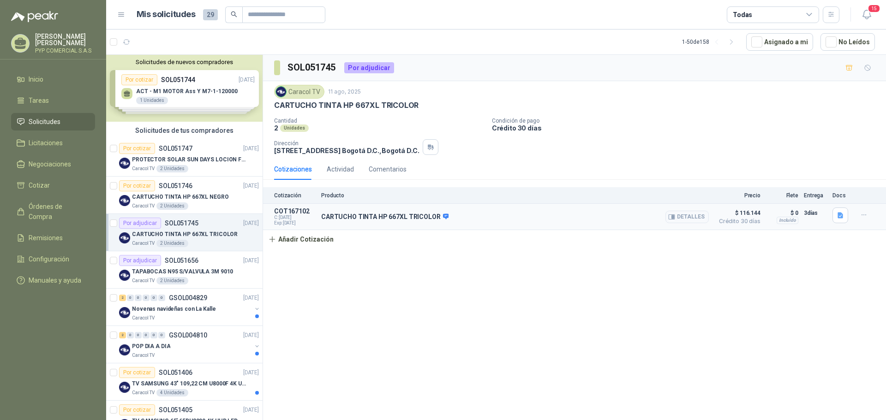 The width and height of the screenshot is (886, 420). I want to click on h3: SOL051745, so click(312, 67).